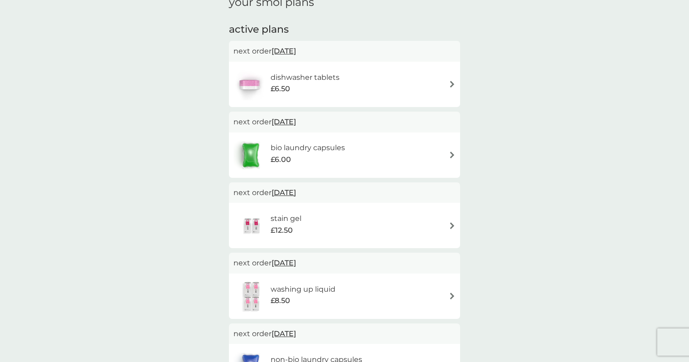  Describe the element at coordinates (280, 301) in the screenshot. I see `span: £8.50` at that location.